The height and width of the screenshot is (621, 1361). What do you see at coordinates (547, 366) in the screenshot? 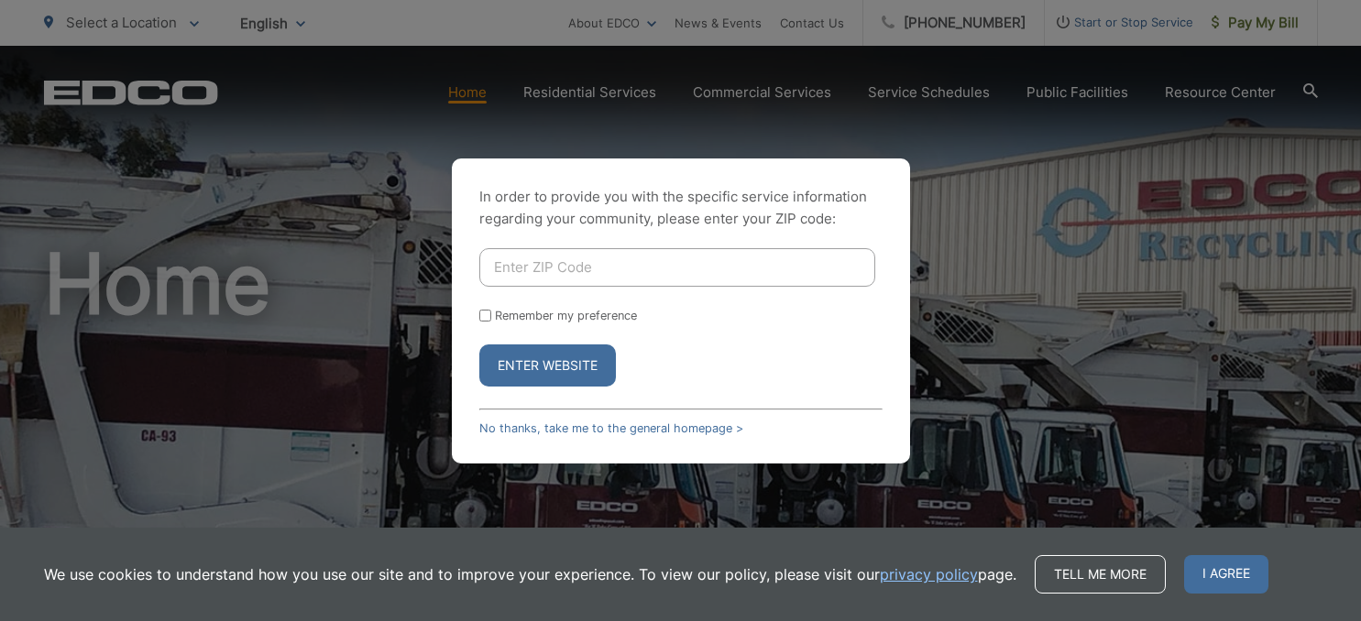
I see `button: Enter Website` at bounding box center [547, 366].